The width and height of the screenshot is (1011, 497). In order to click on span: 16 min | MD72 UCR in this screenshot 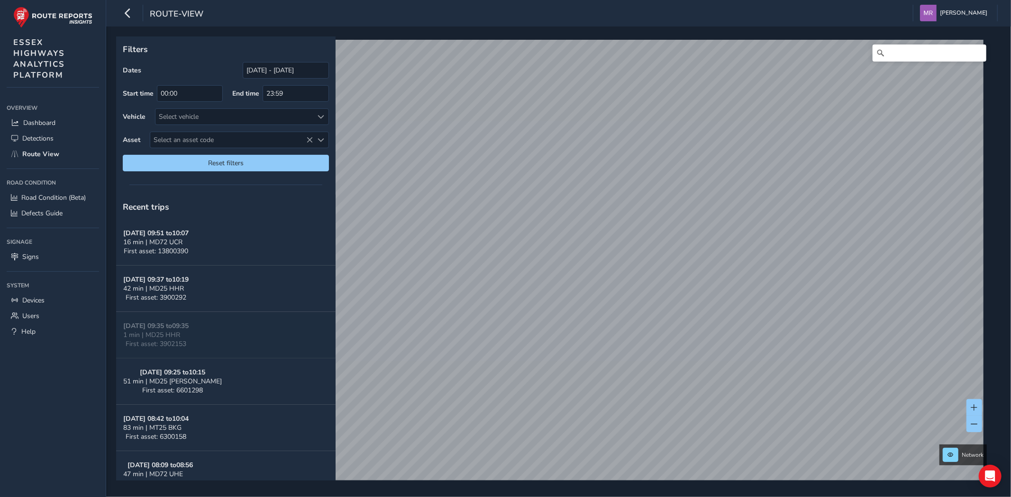, I will do `click(153, 242)`.